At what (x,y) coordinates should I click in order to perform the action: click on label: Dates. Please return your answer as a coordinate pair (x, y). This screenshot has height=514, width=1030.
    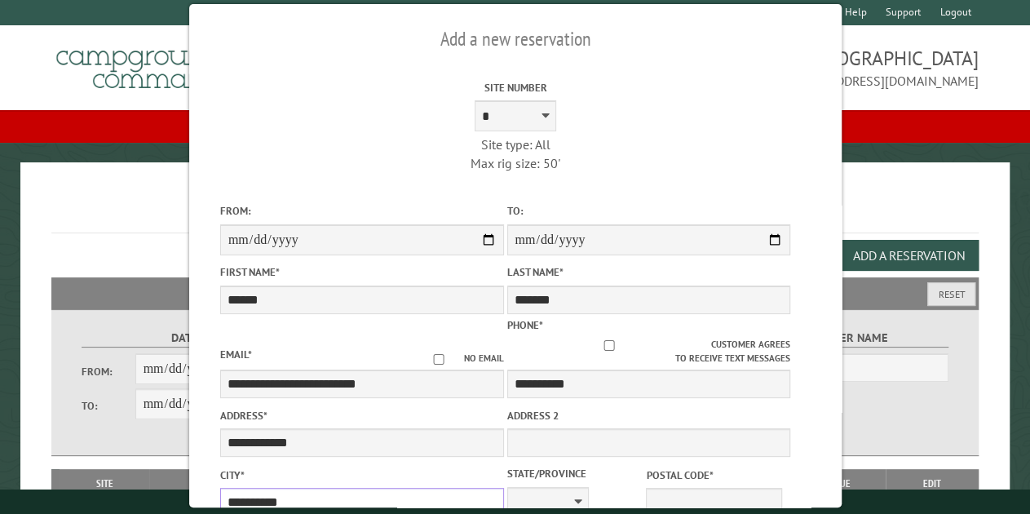
    Looking at the image, I should click on (188, 338).